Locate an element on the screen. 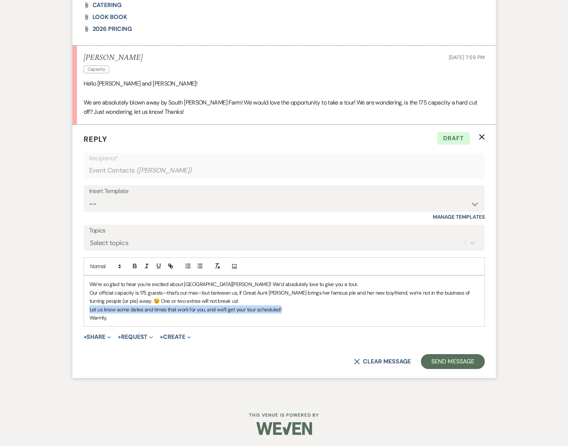 The width and height of the screenshot is (568, 446). a: Manage Templates is located at coordinates (459, 217).